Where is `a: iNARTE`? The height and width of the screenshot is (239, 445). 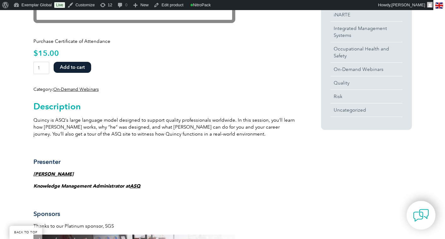 a: iNARTE is located at coordinates (366, 15).